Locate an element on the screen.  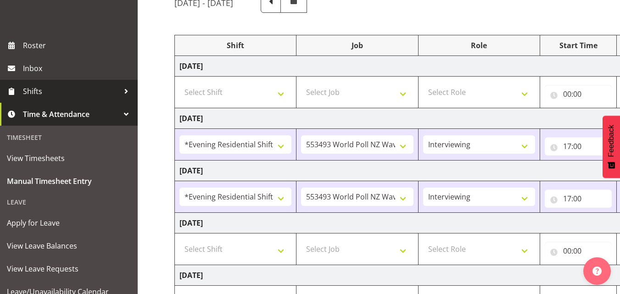
span: Inbox is located at coordinates (78, 68).